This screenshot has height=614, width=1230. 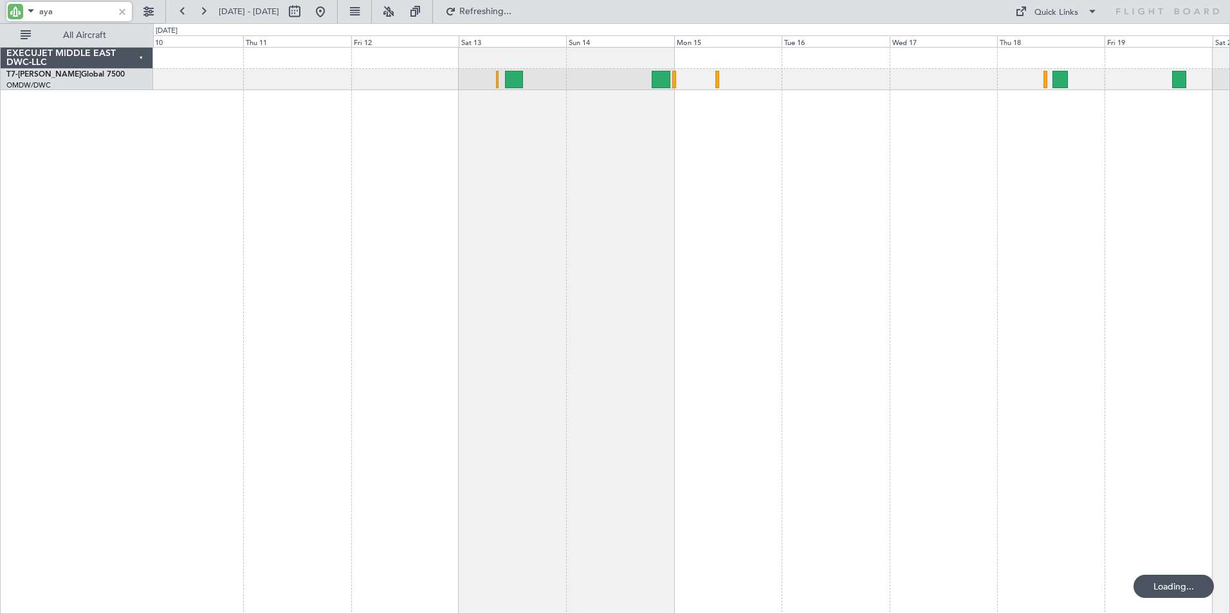 What do you see at coordinates (1173, 586) in the screenshot?
I see `div: Loading...` at bounding box center [1173, 586].